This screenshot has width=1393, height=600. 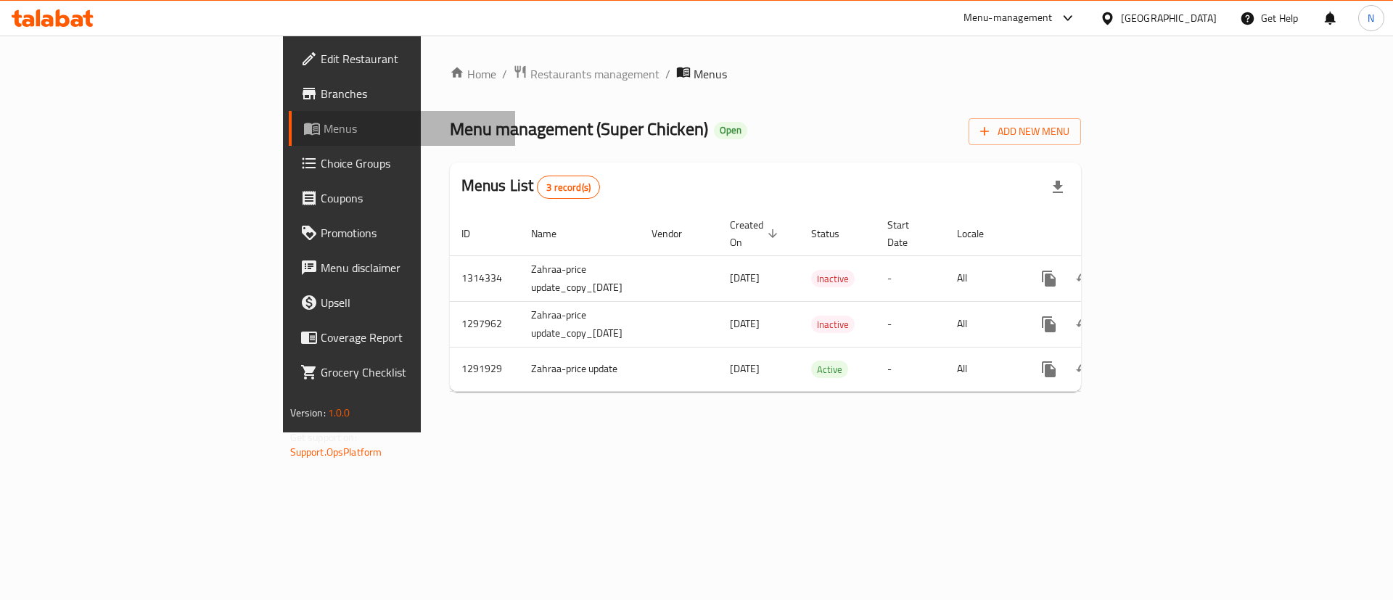 What do you see at coordinates (816, 302) in the screenshot?
I see `table: enhanced table` at bounding box center [816, 302].